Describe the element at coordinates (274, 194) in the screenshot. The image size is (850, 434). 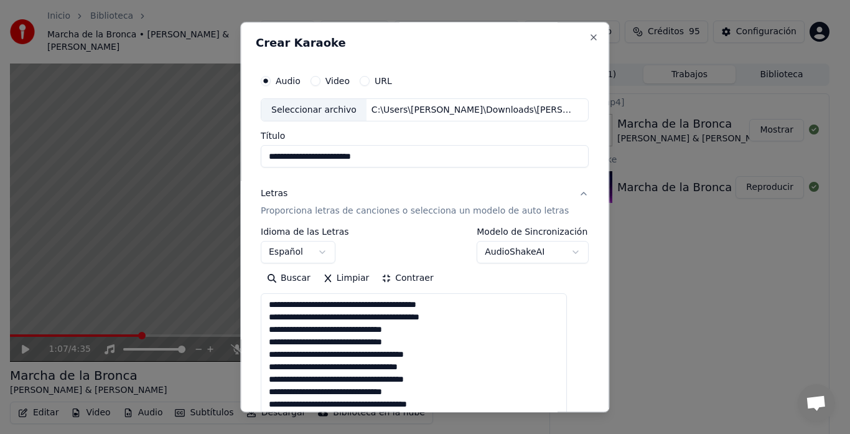
I see `div: Letras` at that location.